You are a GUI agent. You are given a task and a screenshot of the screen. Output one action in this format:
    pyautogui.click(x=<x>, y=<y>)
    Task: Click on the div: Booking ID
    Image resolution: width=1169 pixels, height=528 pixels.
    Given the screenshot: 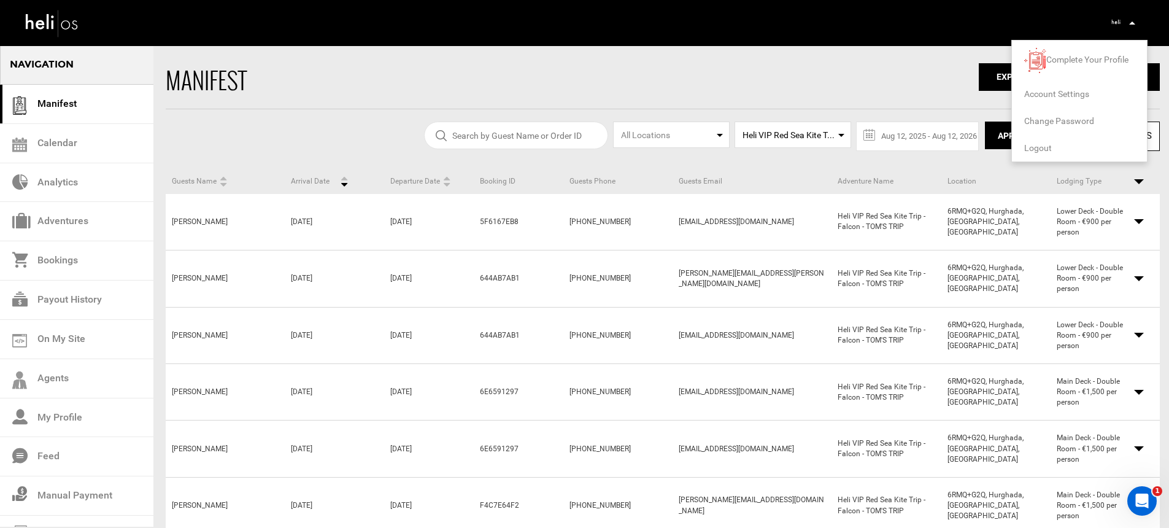 What is the action you would take?
    pyautogui.click(x=518, y=182)
    